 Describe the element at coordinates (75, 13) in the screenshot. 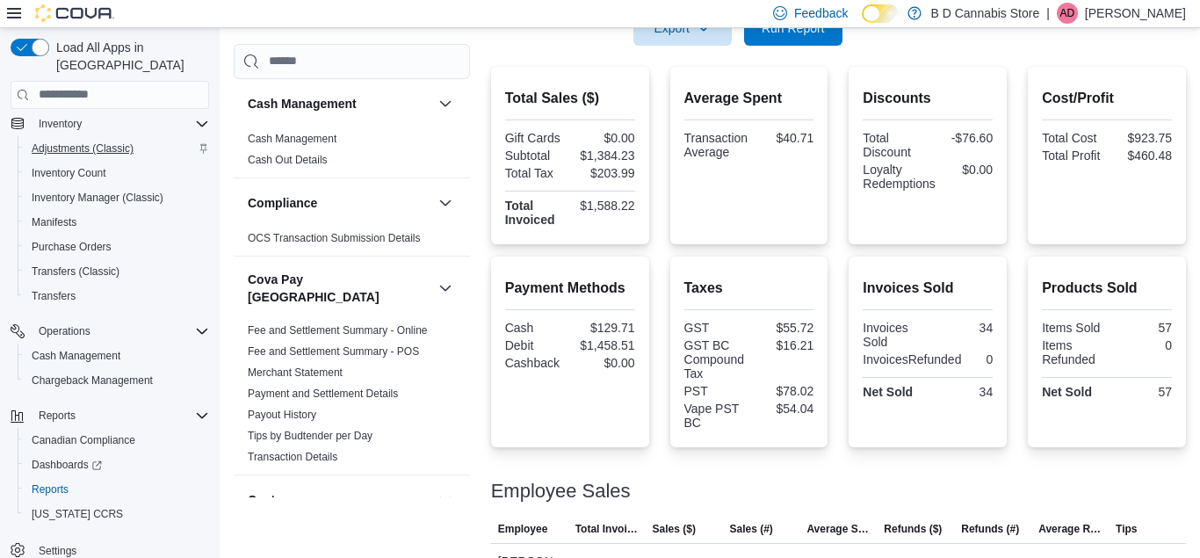

I see `img: Cova` at that location.